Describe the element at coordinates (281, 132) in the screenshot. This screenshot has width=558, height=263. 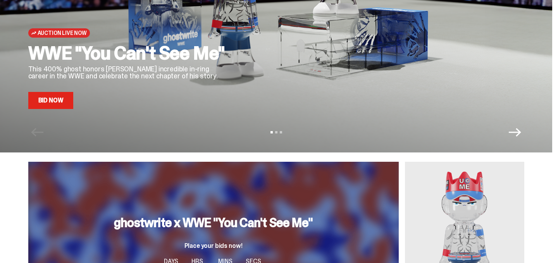
I see `button: View slide 3` at that location.